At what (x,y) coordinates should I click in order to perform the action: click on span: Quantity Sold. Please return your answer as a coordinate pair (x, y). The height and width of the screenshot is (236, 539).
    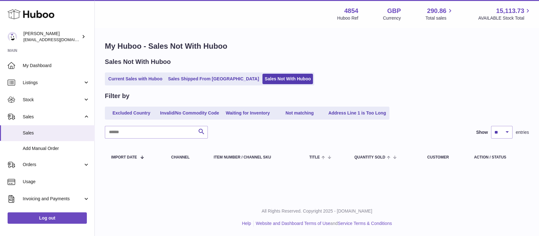
    Looking at the image, I should click on (370, 157).